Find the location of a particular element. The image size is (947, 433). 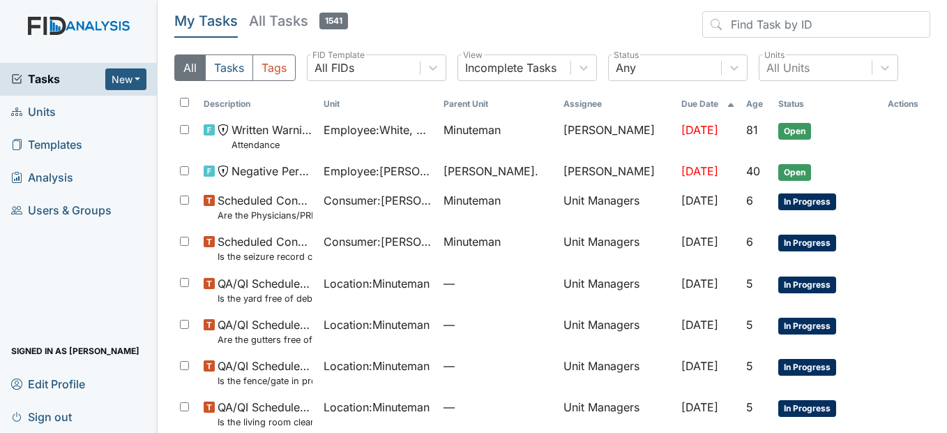

span: Analysis is located at coordinates (42, 177).